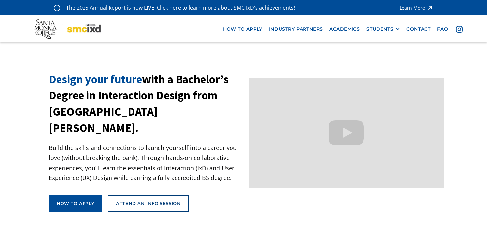  I want to click on div: How to apply, so click(75, 203).